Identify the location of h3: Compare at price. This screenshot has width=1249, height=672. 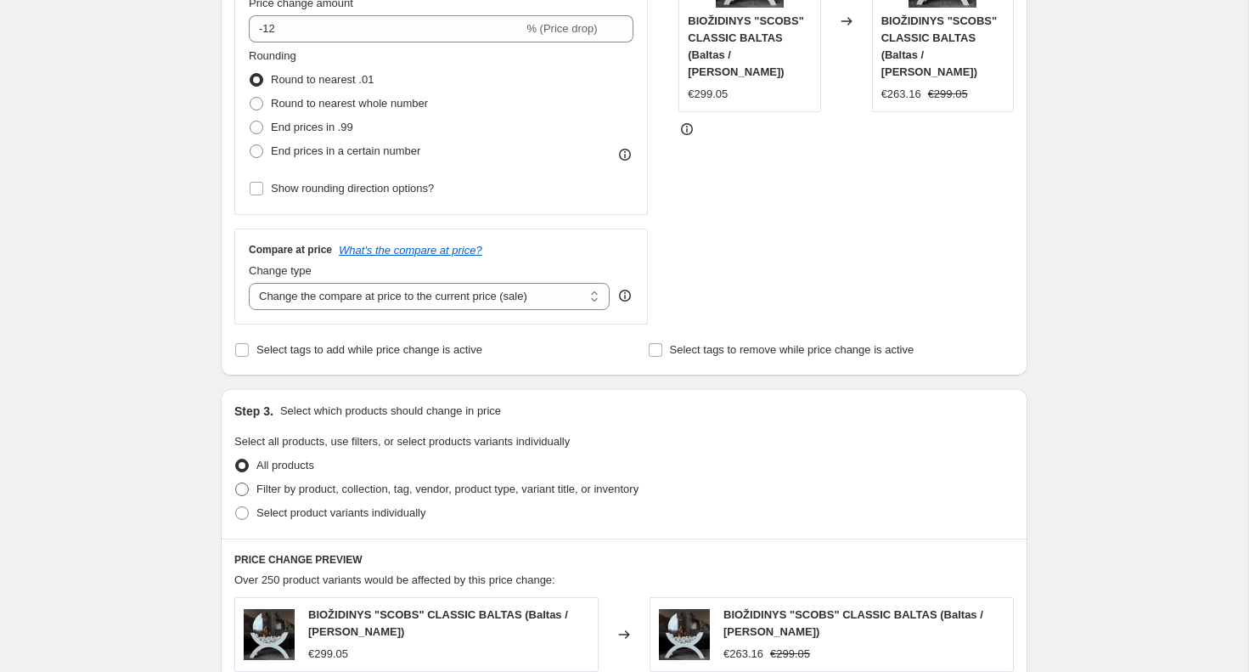
(290, 250).